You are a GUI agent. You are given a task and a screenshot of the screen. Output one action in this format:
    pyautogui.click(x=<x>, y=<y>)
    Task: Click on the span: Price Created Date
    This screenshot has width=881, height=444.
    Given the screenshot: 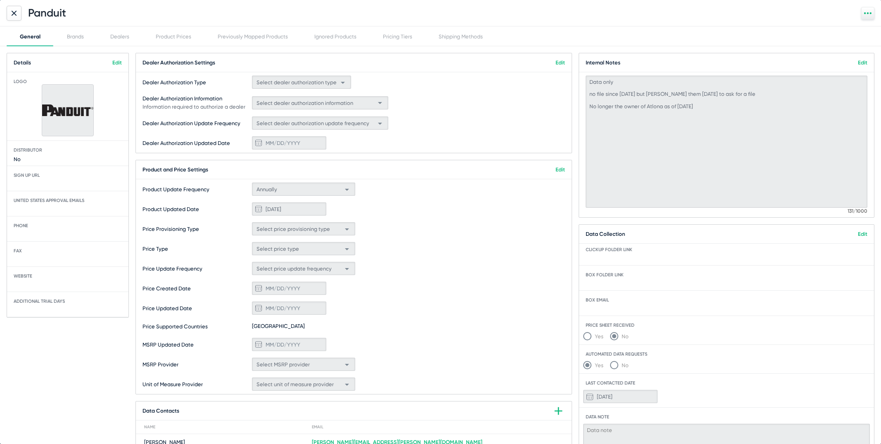 What is the action you would take?
    pyautogui.click(x=196, y=288)
    